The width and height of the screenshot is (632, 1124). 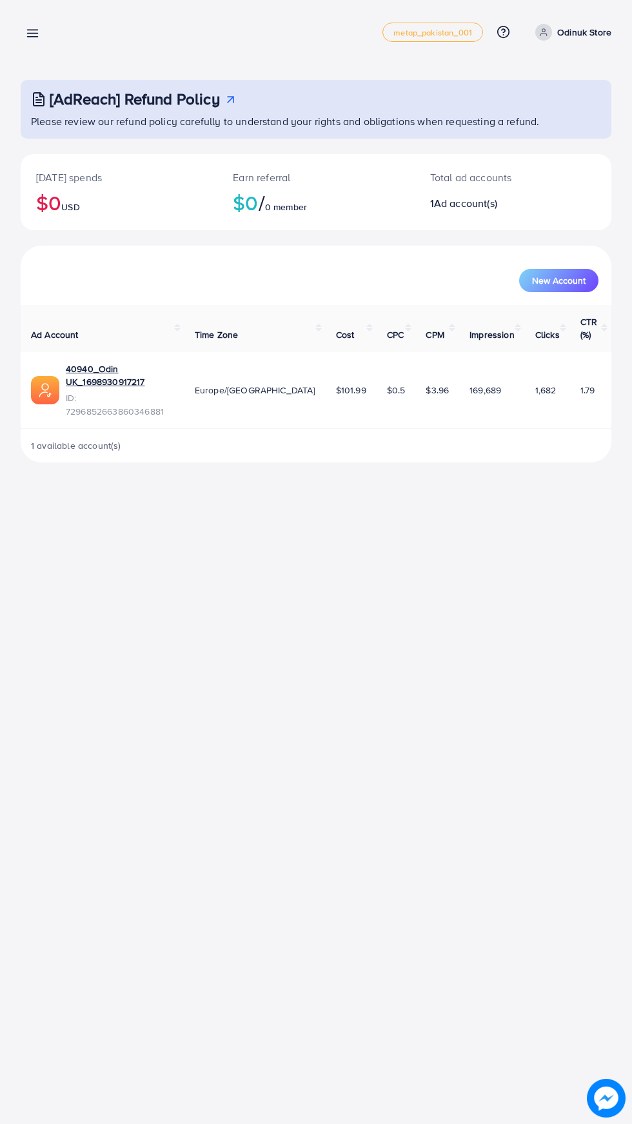 What do you see at coordinates (466, 203) in the screenshot?
I see `span: Ad account(s)` at bounding box center [466, 203].